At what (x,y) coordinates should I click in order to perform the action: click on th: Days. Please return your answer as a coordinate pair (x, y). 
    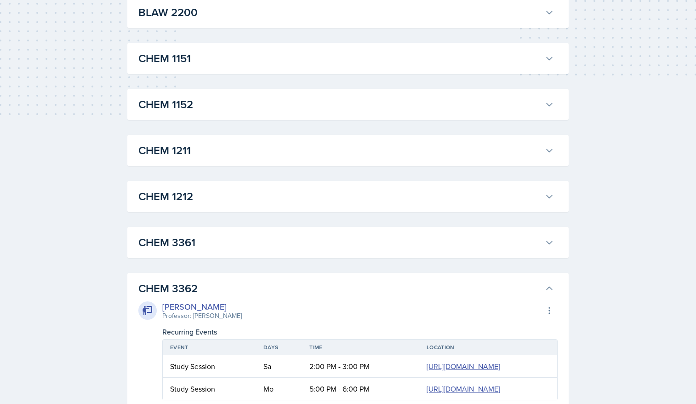
    Looking at the image, I should click on (279, 347).